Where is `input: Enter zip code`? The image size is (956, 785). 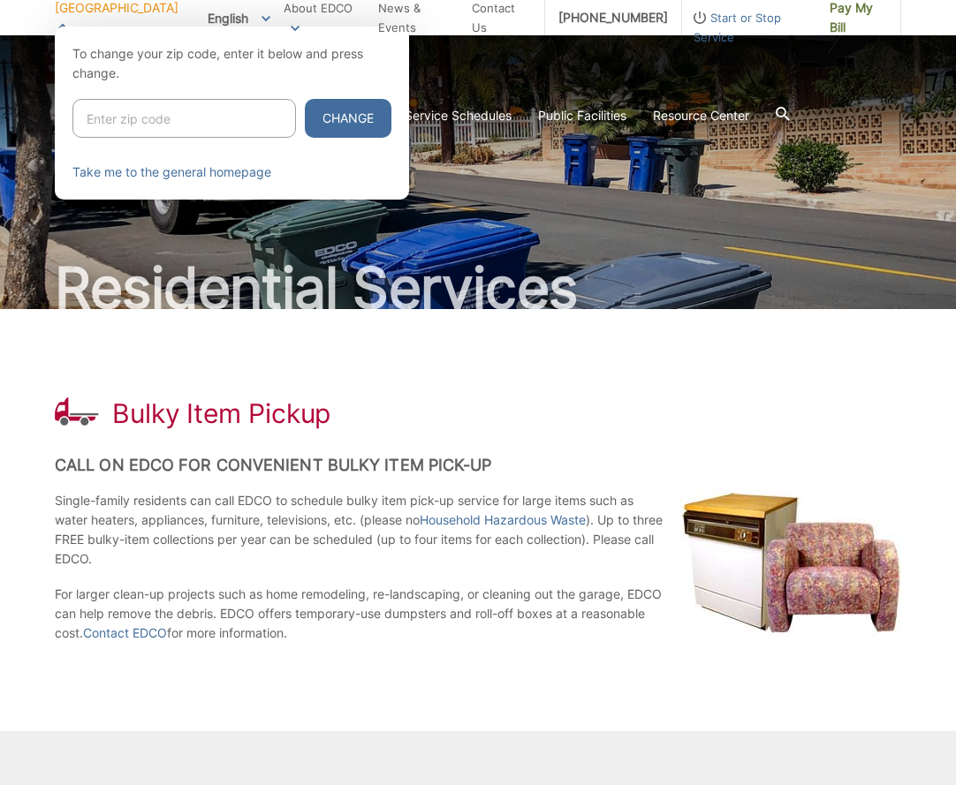 input: Enter zip code is located at coordinates (184, 118).